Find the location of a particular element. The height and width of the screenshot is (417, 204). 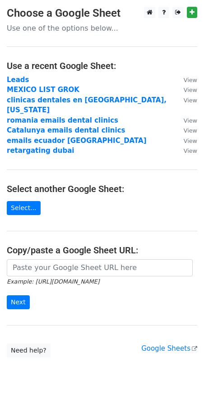

h4: Copy/paste a Google Sheet URL: is located at coordinates (102, 250).